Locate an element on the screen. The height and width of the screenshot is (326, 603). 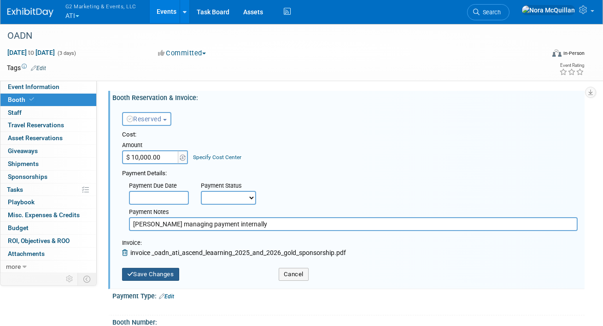
a: Staff is located at coordinates (48, 112).